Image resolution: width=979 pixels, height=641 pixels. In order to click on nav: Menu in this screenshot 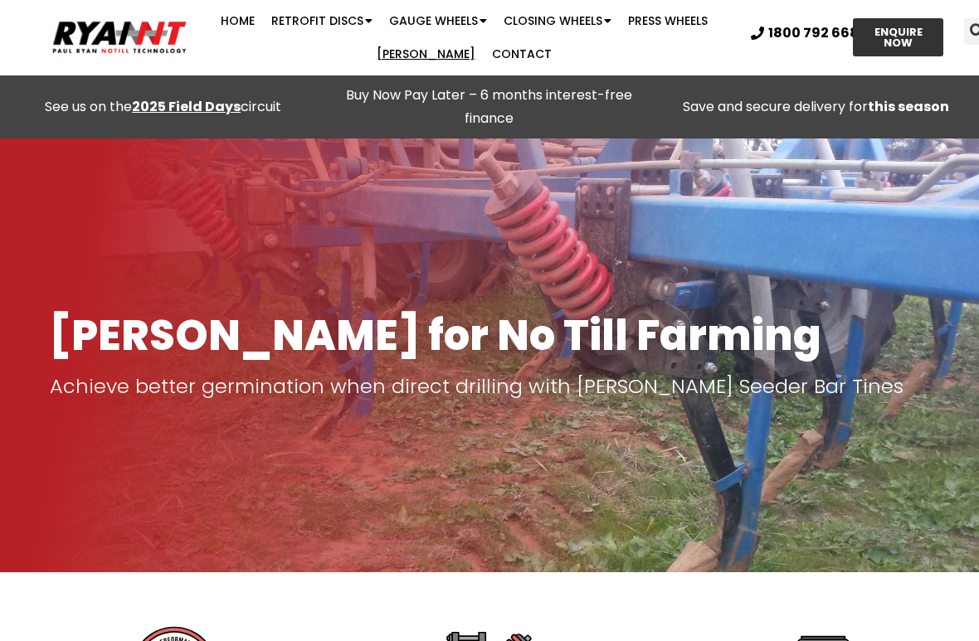, I will do `click(464, 37)`.